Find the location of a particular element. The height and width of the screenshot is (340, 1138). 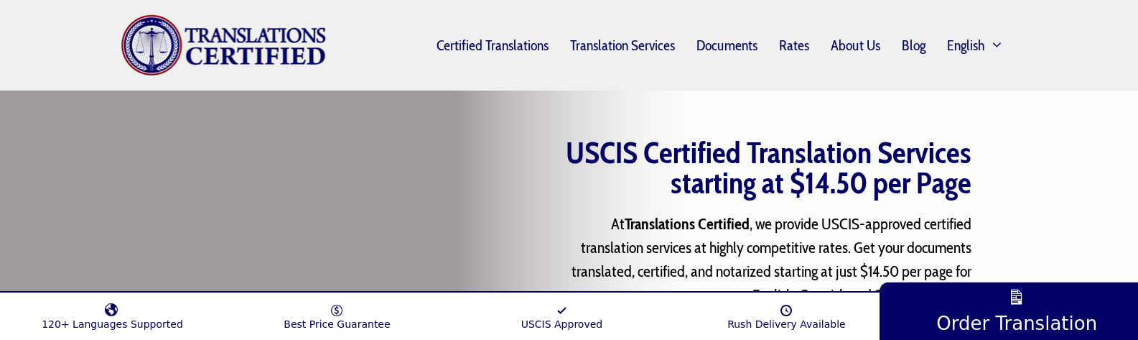

span: English is located at coordinates (966, 45).